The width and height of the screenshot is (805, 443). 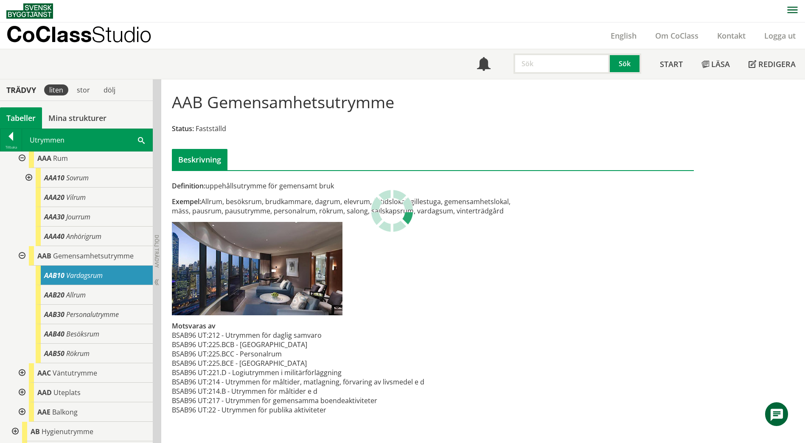 I want to click on span: Motsvaras av, so click(x=194, y=326).